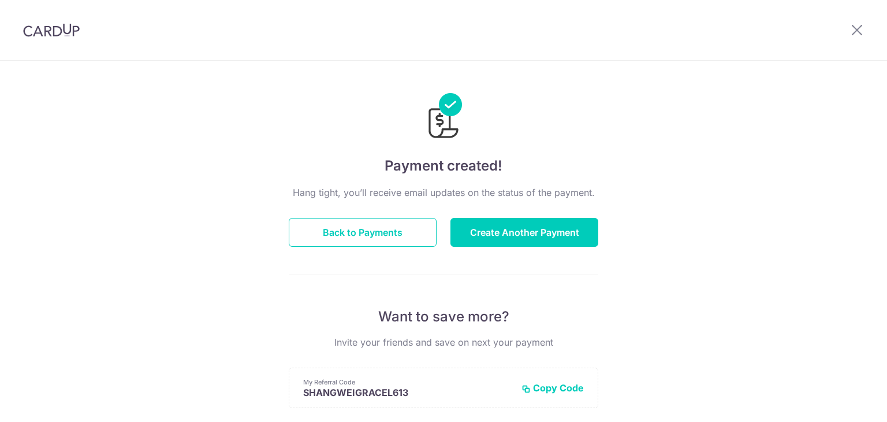 The image size is (887, 422). Describe the element at coordinates (443, 117) in the screenshot. I see `img: Payments` at that location.